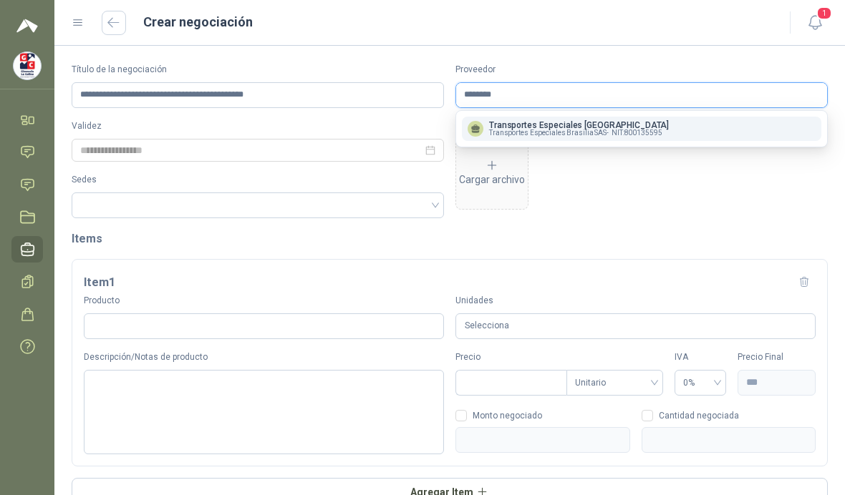 The height and width of the screenshot is (495, 845). Describe the element at coordinates (450, 238) in the screenshot. I see `h2: Items` at that location.